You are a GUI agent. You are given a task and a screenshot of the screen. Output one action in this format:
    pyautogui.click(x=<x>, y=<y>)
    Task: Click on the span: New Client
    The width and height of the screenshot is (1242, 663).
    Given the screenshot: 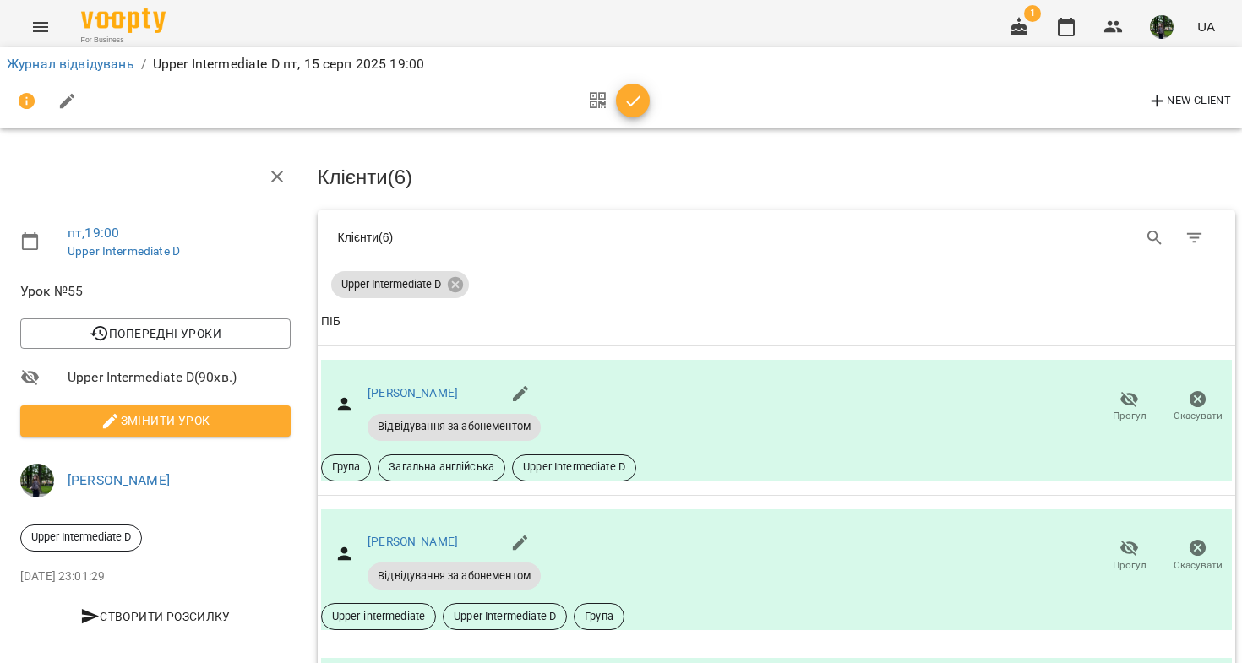 What is the action you would take?
    pyautogui.click(x=1189, y=101)
    